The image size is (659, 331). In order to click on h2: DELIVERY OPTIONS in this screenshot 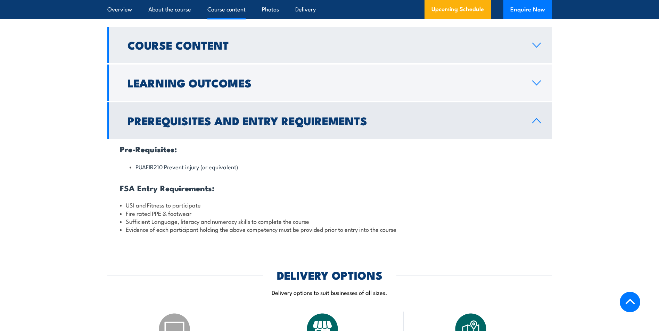, I will do `click(330, 275)`.